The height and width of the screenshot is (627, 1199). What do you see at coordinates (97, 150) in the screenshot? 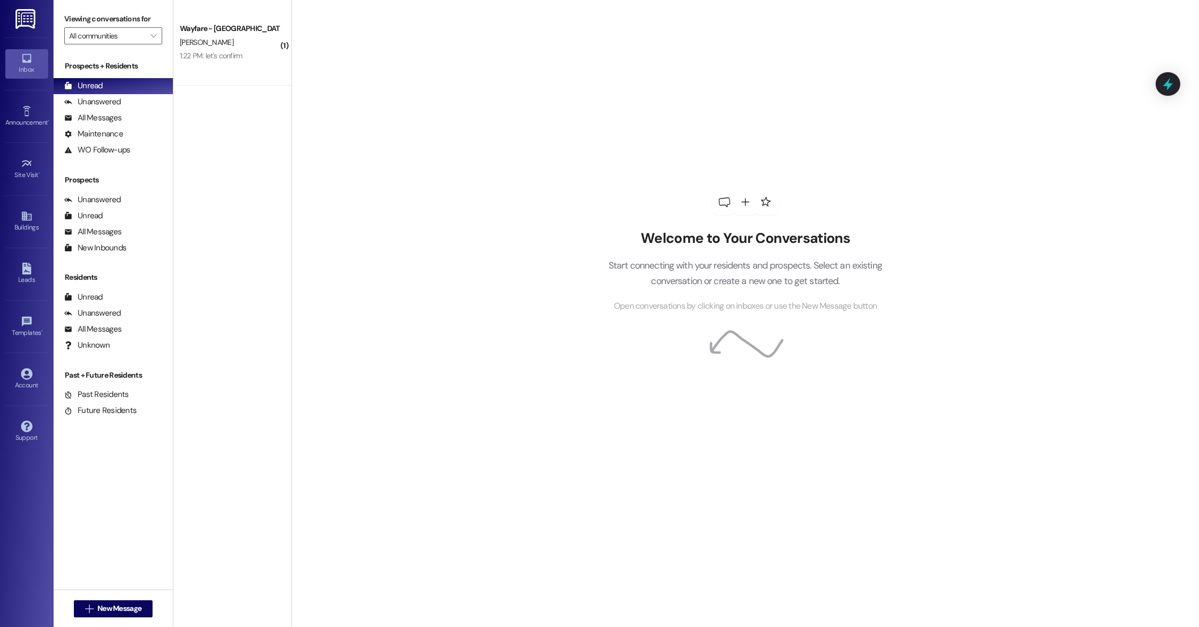
I see `div: WO Follow-ups` at bounding box center [97, 150].